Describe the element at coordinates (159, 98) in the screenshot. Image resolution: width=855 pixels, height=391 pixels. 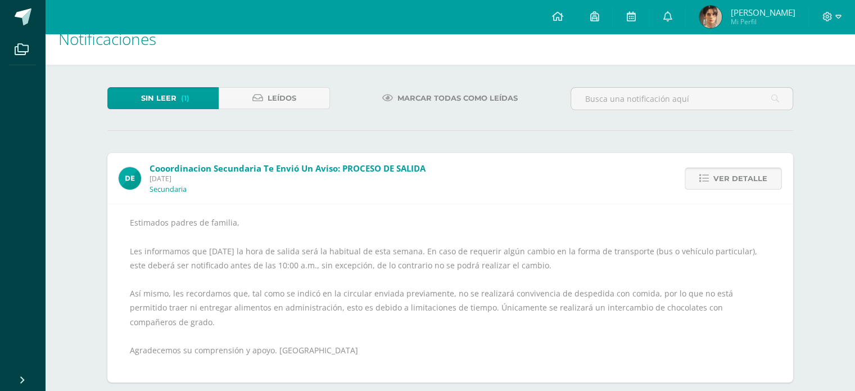
I see `span: Sin leer` at that location.